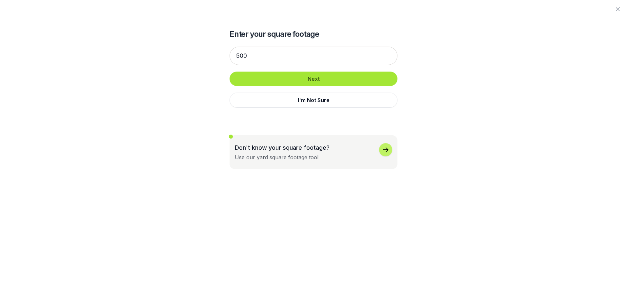 This screenshot has height=306, width=627. I want to click on h2: Enter your square footage, so click(313, 34).